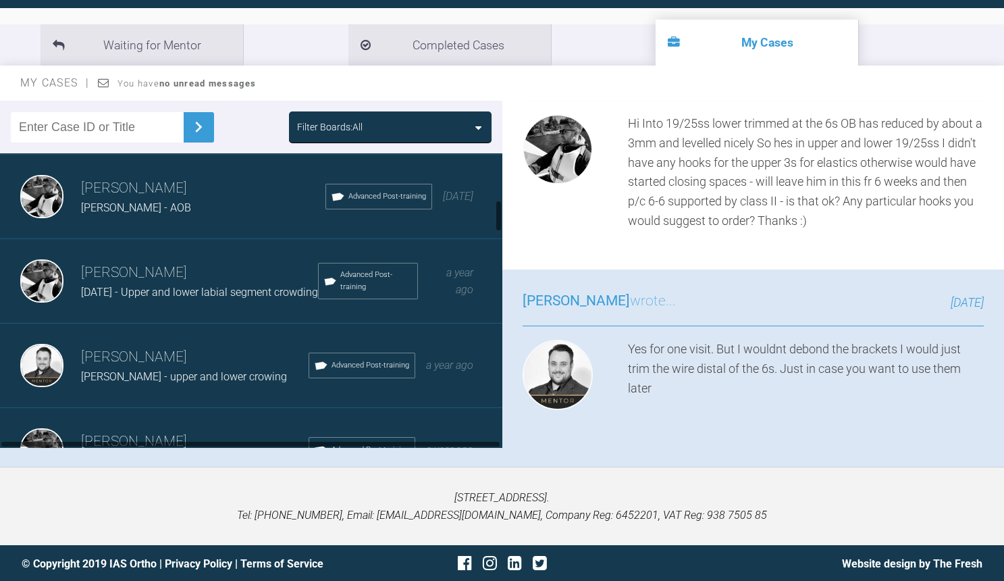  Describe the element at coordinates (55, 82) in the screenshot. I see `span: My Cases` at that location.